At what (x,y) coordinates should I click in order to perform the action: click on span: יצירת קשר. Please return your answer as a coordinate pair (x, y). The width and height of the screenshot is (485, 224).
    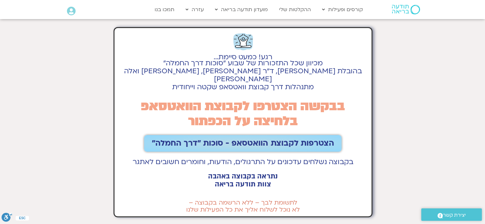
    Looking at the image, I should click on (454, 215).